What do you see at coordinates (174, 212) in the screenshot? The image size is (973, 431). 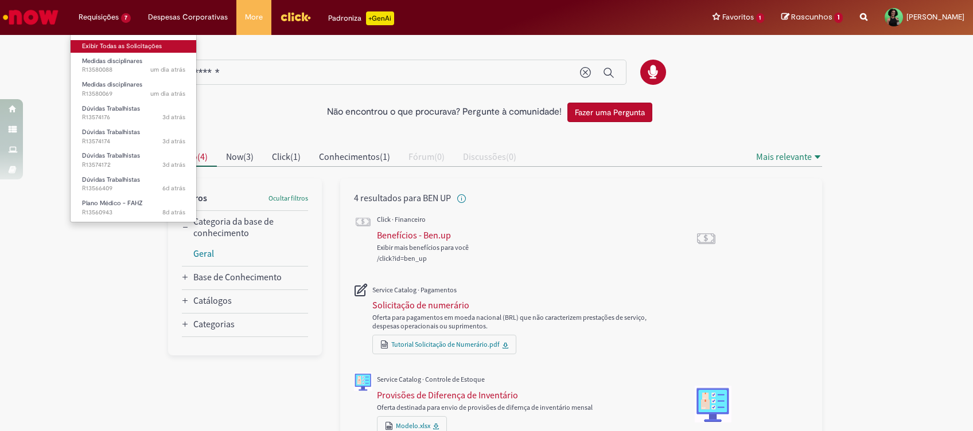 I see `time: 23/09/2025 17:53:00` at bounding box center [174, 212].